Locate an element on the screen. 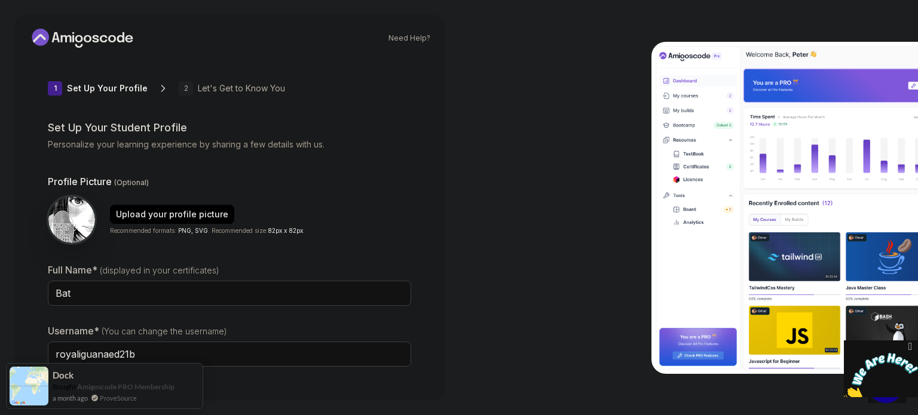  input: Enter your Full Name is located at coordinates (229, 293).